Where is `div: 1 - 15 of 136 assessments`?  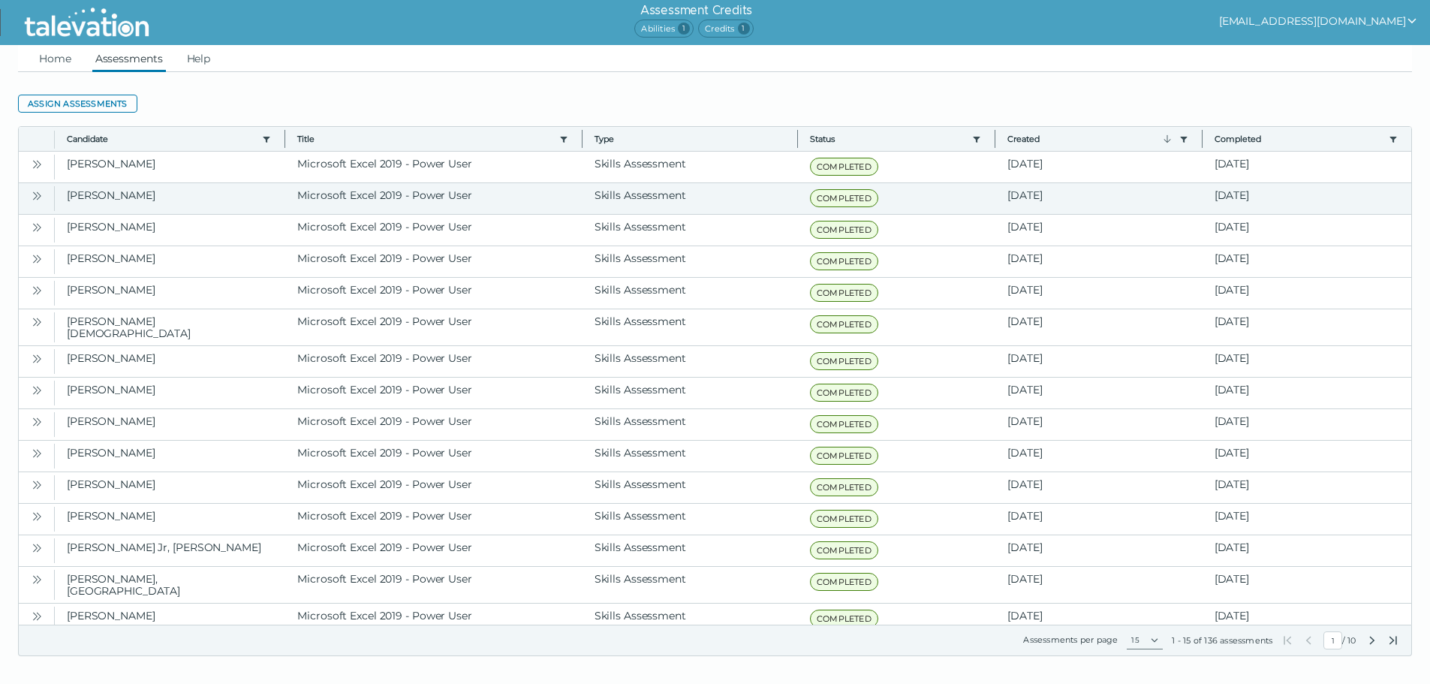 div: 1 - 15 of 136 assessments is located at coordinates (1222, 640).